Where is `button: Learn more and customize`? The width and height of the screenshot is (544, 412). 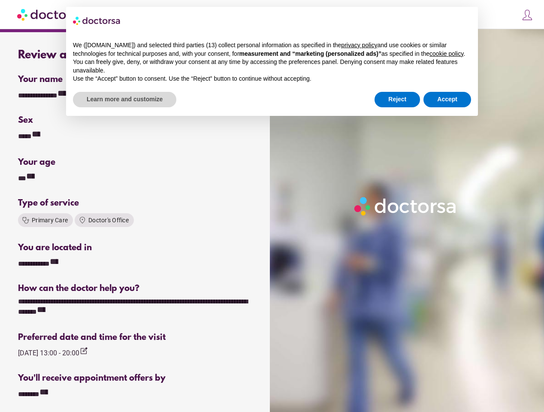
button: Learn more and customize is located at coordinates (124, 99).